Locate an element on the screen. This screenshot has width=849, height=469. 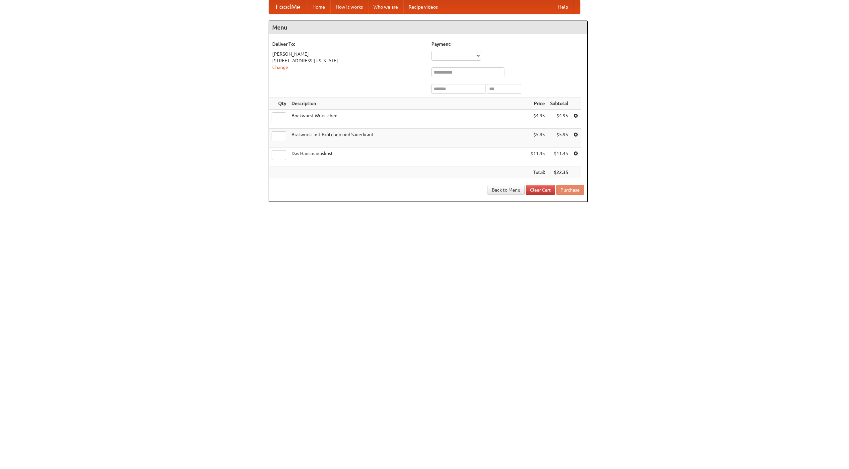
h5: Payment: is located at coordinates (508, 44).